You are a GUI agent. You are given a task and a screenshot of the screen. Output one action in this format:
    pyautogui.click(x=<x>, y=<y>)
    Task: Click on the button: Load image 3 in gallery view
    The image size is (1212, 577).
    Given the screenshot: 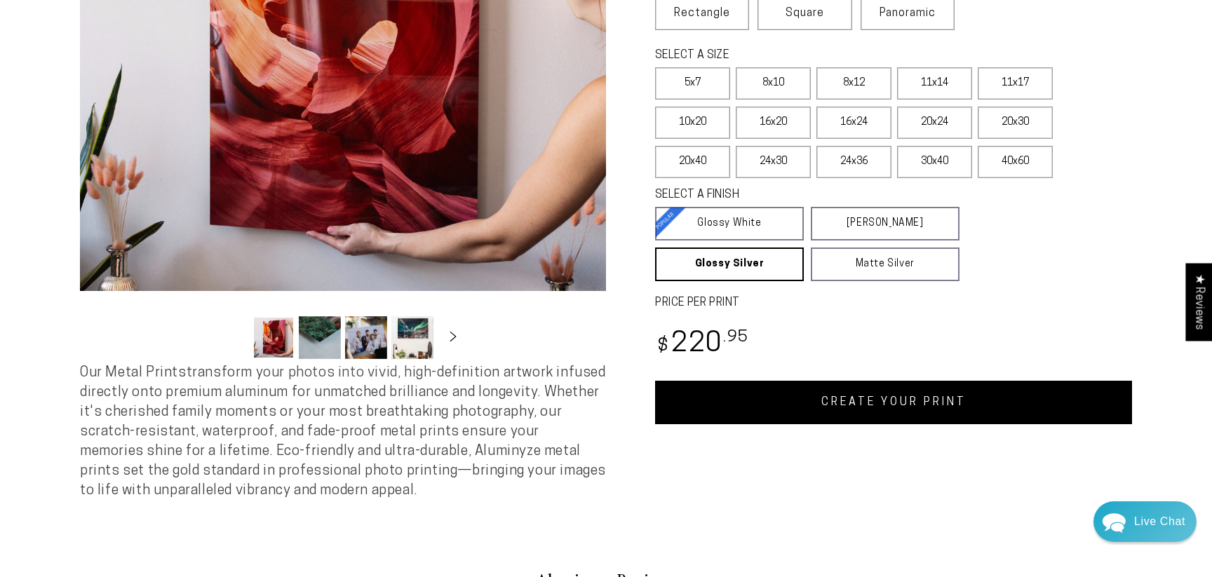 What is the action you would take?
    pyautogui.click(x=366, y=337)
    